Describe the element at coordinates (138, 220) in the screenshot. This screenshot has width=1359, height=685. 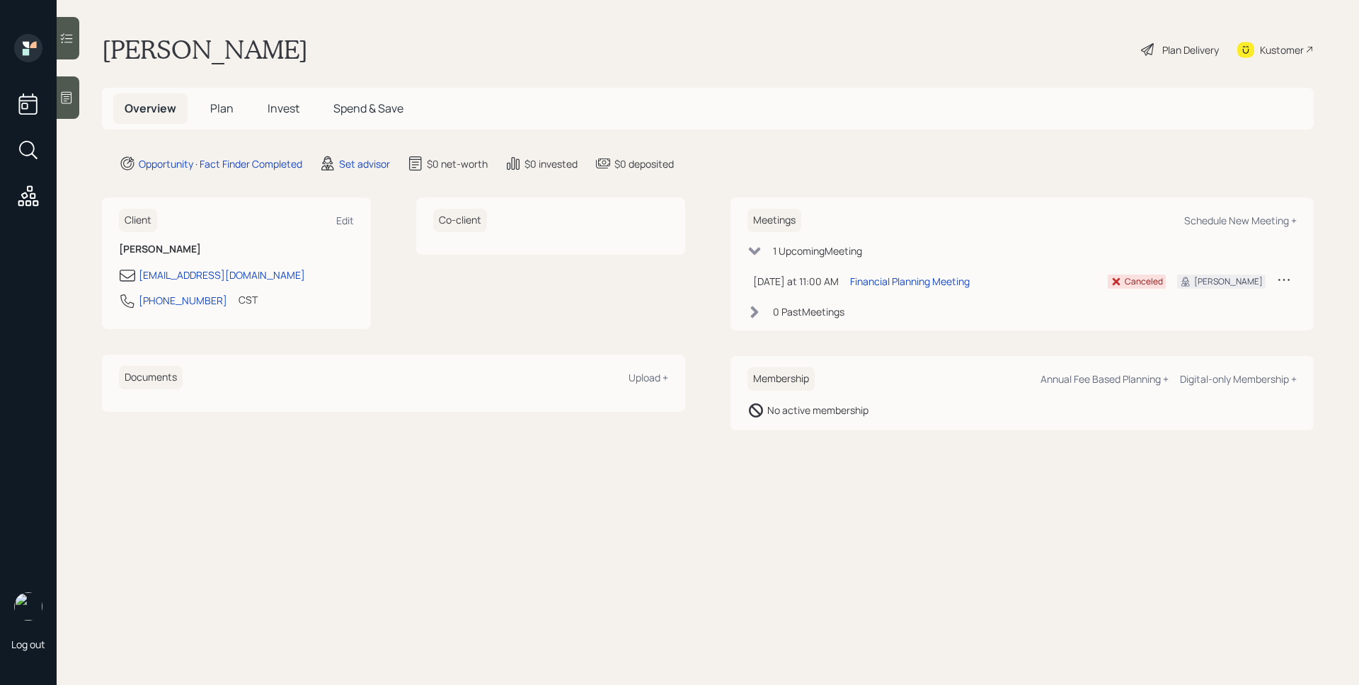
I see `h6: Client` at that location.